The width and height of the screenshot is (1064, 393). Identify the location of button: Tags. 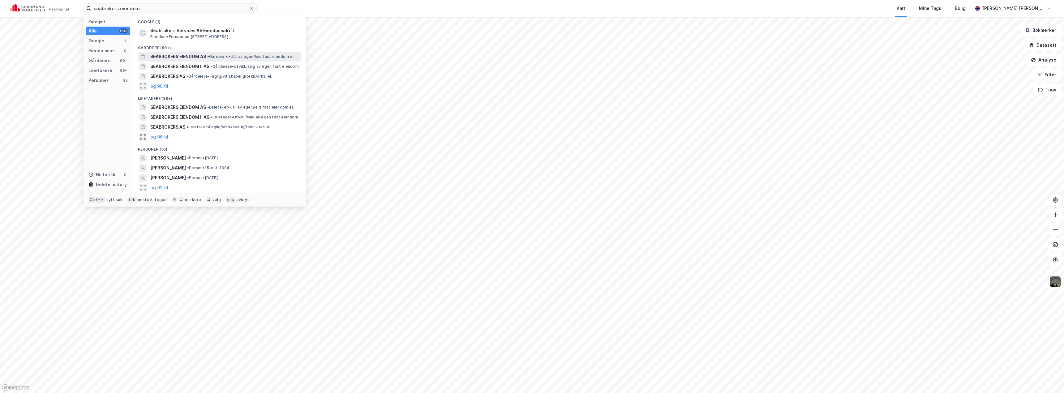
(1047, 90).